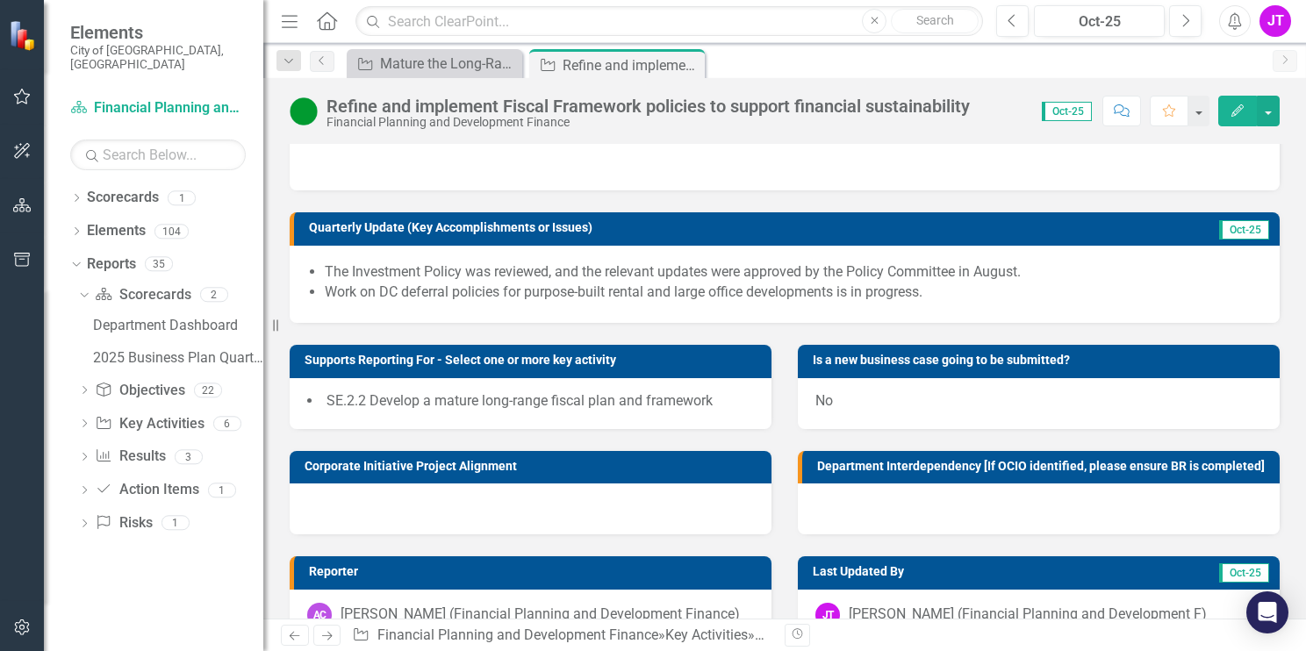 The image size is (1306, 651). What do you see at coordinates (189, 456) in the screenshot?
I see `div: 3` at bounding box center [189, 456].